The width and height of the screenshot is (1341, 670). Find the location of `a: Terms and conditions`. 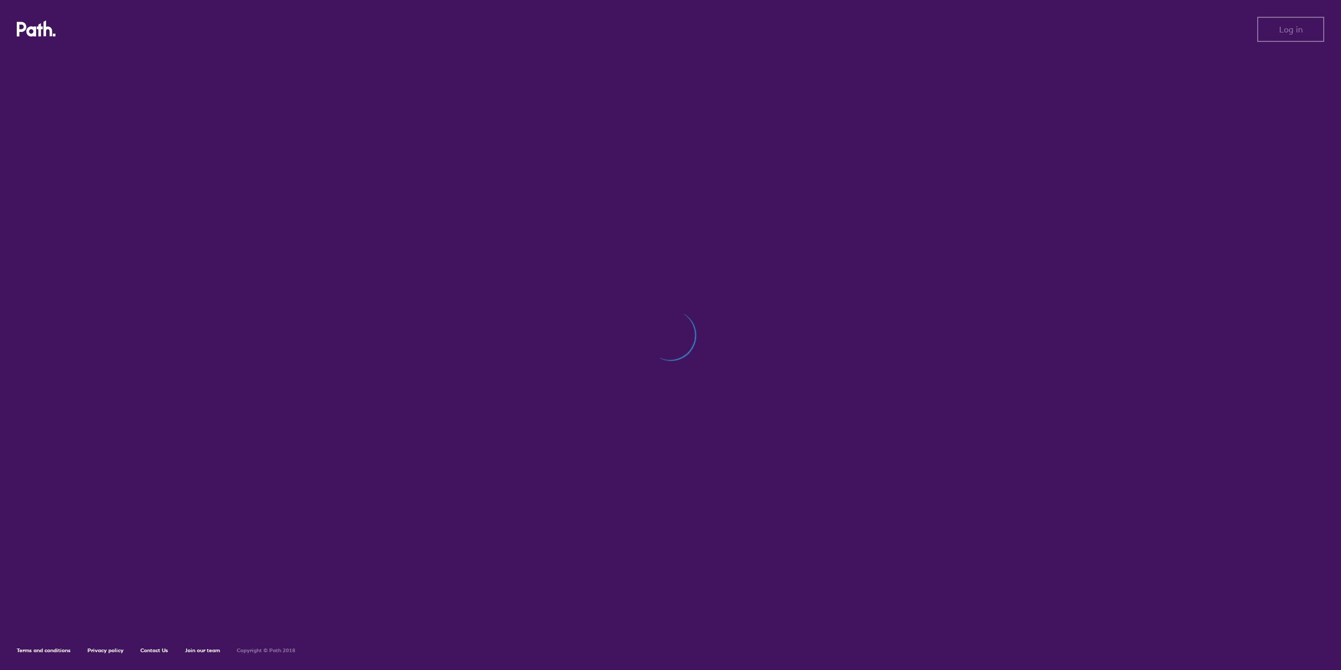

a: Terms and conditions is located at coordinates (43, 650).